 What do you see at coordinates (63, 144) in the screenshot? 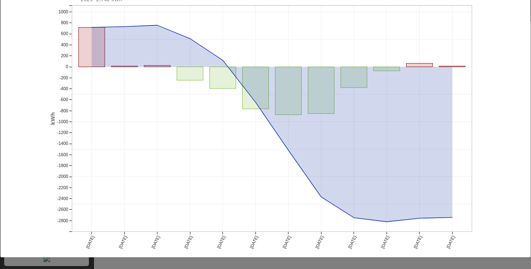
I see `text: -1400` at bounding box center [63, 144].